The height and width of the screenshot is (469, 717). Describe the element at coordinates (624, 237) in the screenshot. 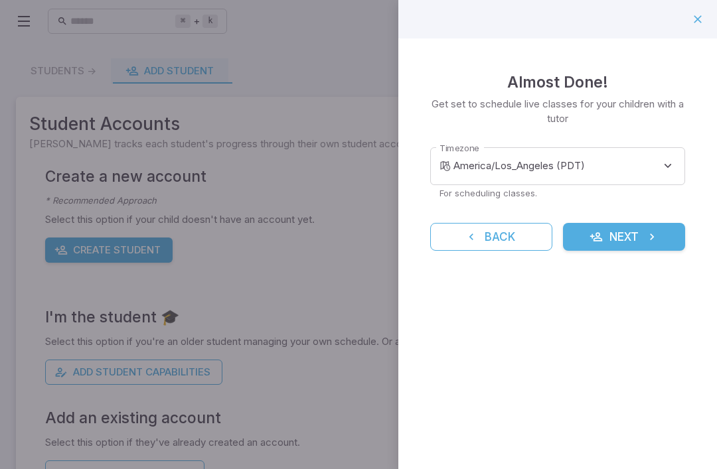

I see `button: Next` at that location.